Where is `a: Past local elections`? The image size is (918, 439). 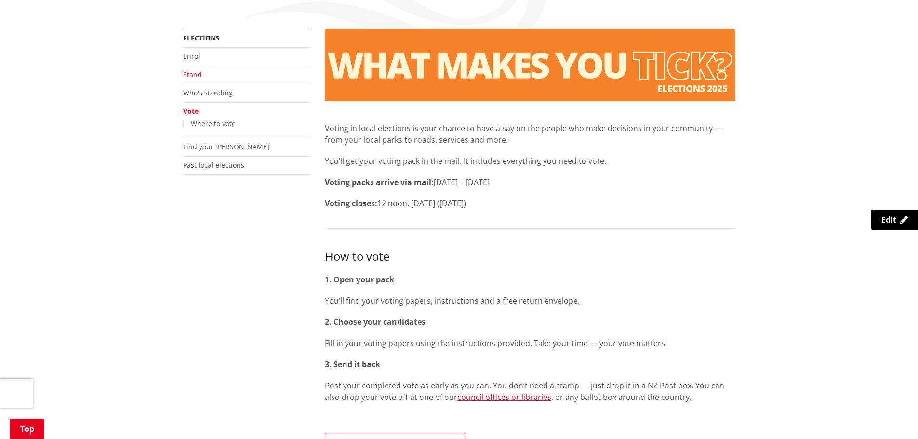
a: Past local elections is located at coordinates (213, 165).